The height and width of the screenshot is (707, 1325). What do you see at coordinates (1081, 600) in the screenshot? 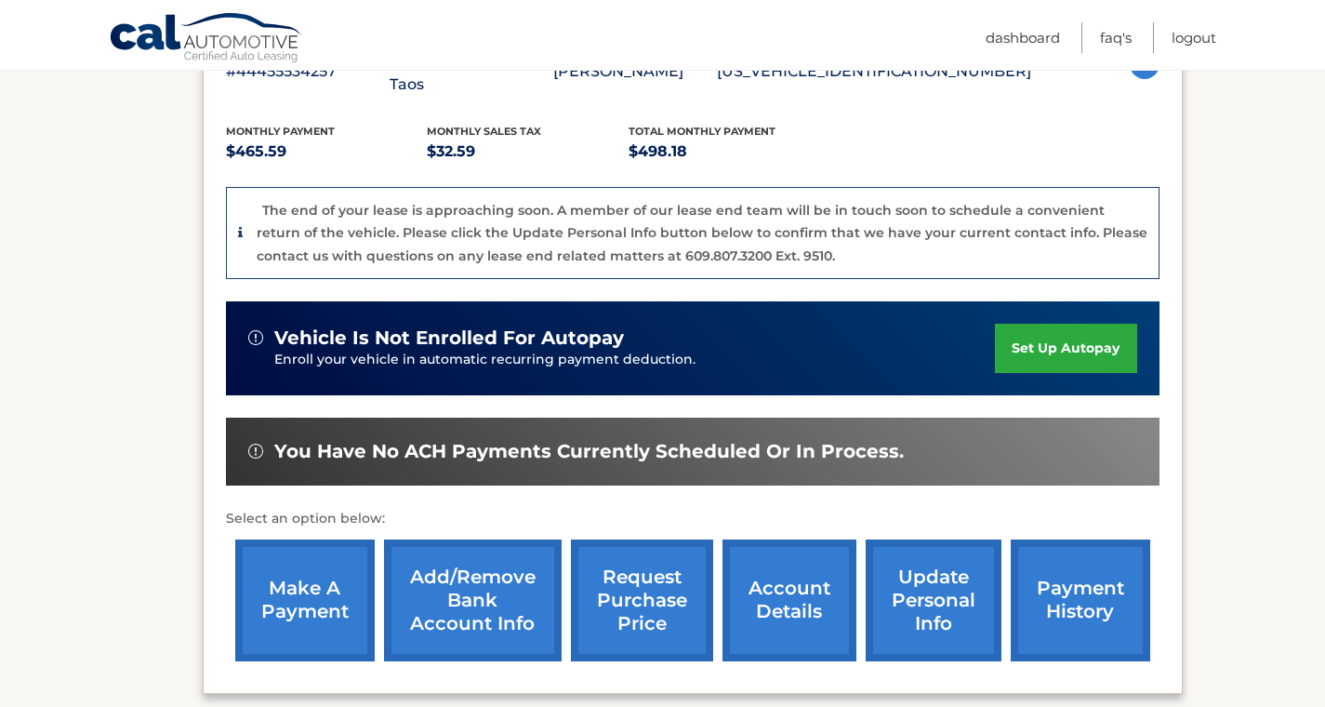
I see `a: payment history` at bounding box center [1081, 600].